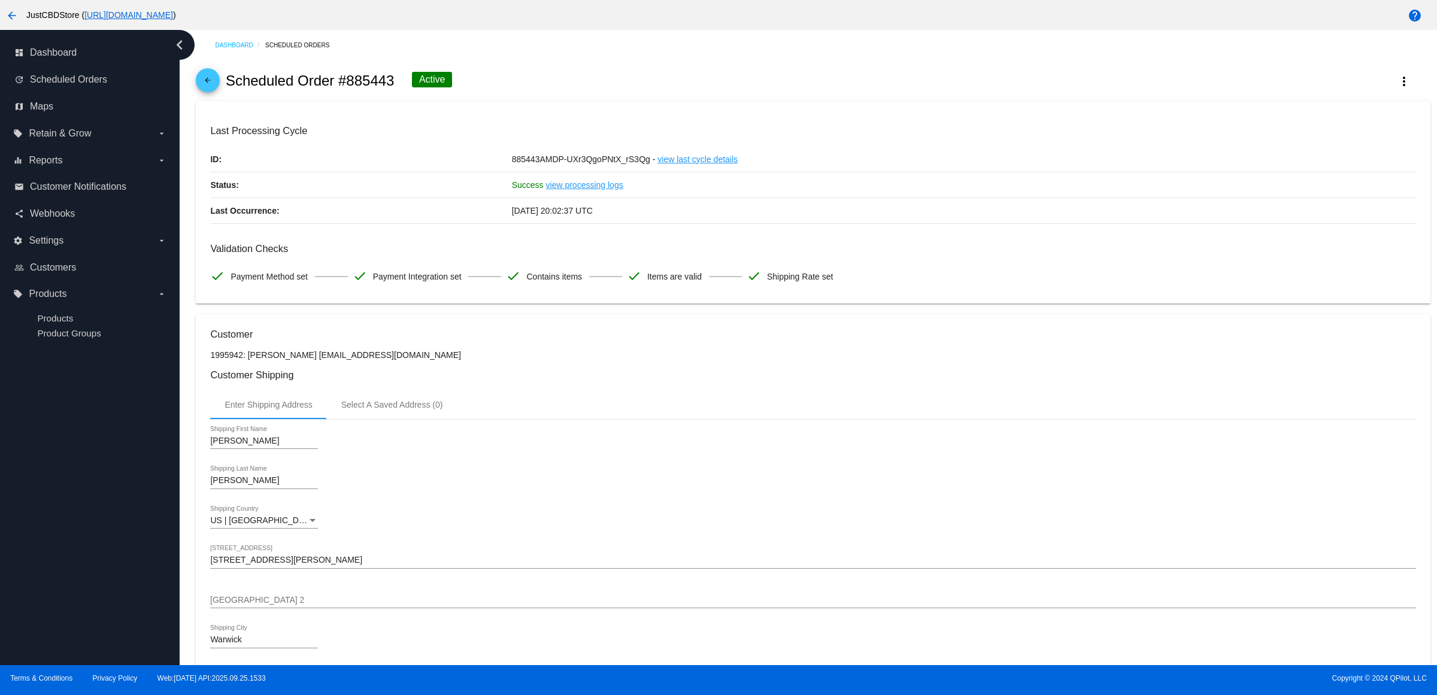 This screenshot has width=1437, height=695. Describe the element at coordinates (812, 375) in the screenshot. I see `h3: Customer Shipping` at that location.